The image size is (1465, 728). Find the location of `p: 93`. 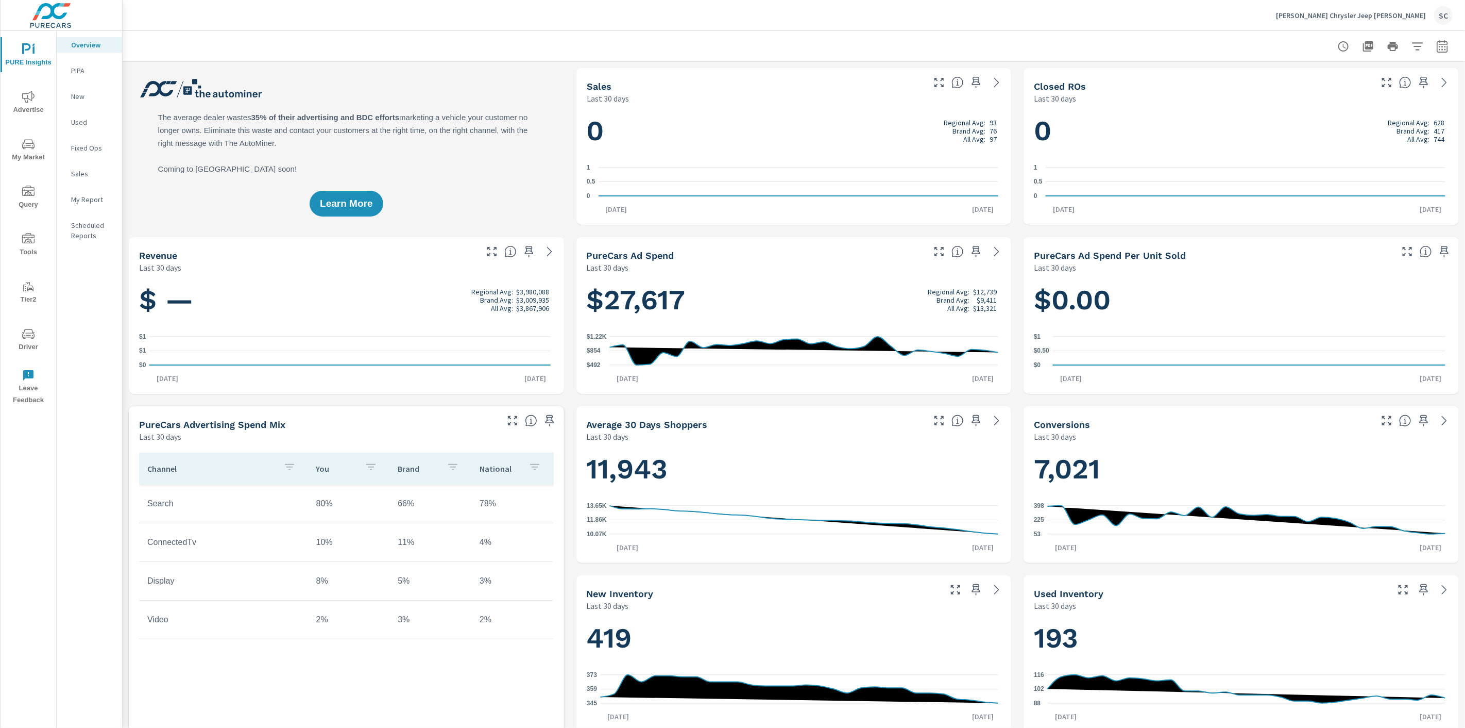

p: 93 is located at coordinates (993, 123).